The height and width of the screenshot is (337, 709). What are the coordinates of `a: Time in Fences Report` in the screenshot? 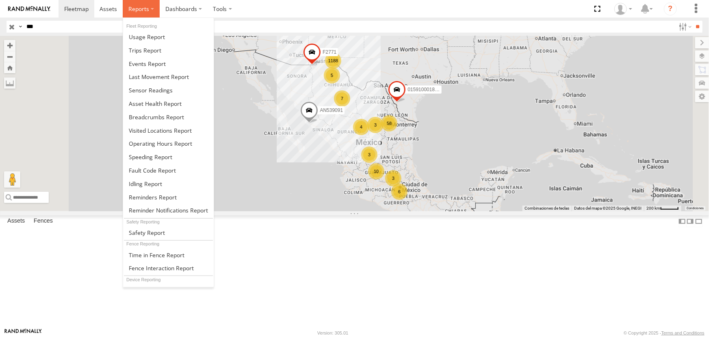 It's located at (168, 254).